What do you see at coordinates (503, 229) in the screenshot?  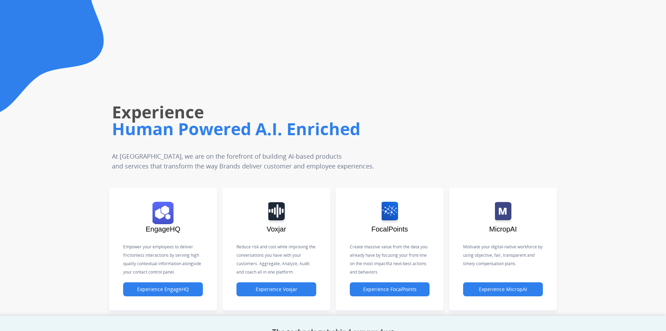 I see `span: MicropAI` at bounding box center [503, 229].